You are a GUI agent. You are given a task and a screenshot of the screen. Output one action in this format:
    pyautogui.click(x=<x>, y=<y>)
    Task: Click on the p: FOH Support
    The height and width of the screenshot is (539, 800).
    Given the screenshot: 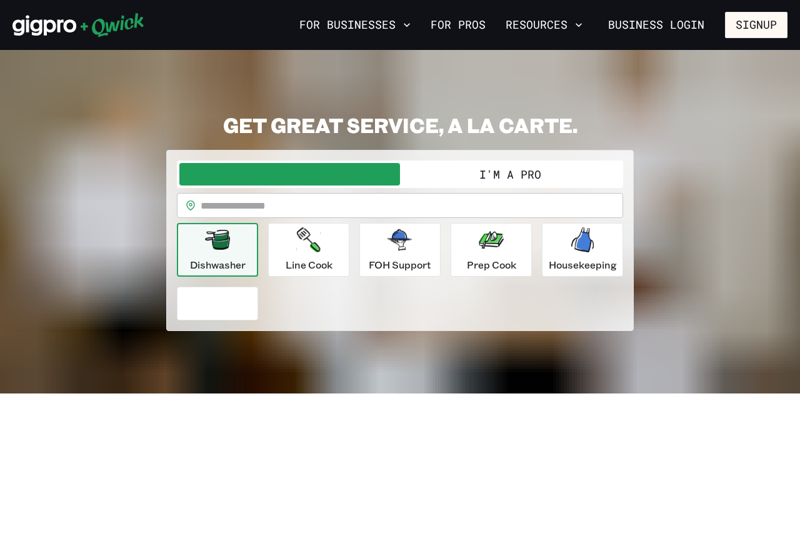 What is the action you would take?
    pyautogui.click(x=400, y=265)
    